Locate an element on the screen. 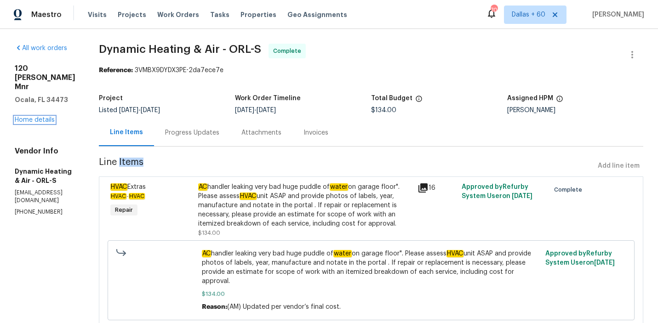 This screenshot has height=323, width=658. div: Progress Updates is located at coordinates (192, 133).